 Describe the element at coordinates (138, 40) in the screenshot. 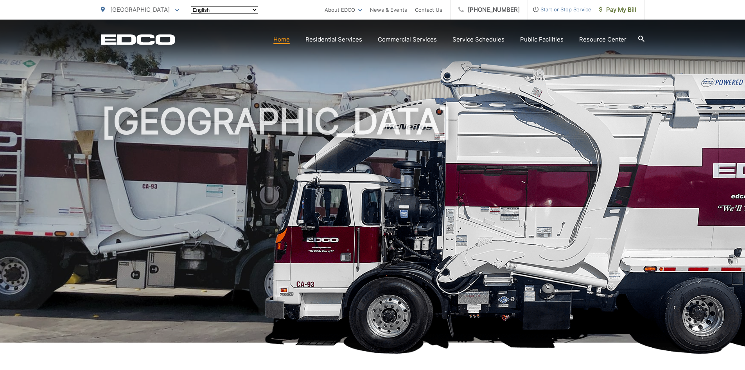

I see `a: EDCD logo. Return to the homepage.` at that location.